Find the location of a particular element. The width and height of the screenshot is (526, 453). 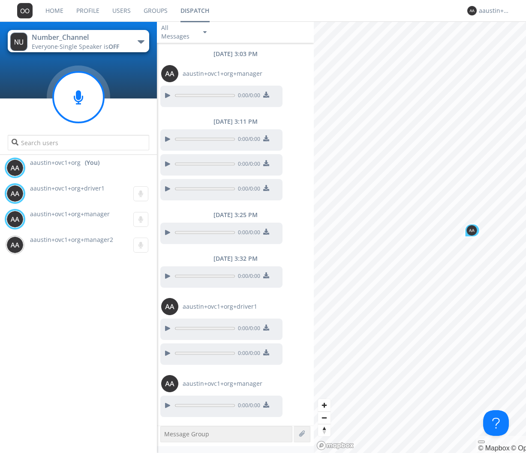

span: Zoom out is located at coordinates (324, 418).